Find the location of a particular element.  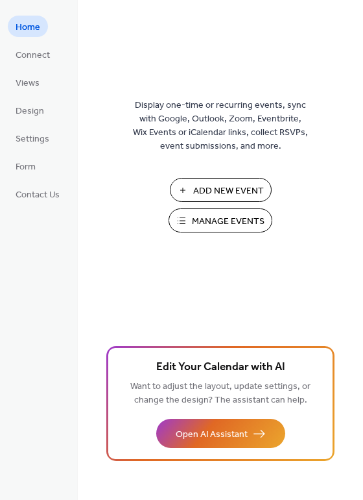

span: Contact Us is located at coordinates (38, 195).